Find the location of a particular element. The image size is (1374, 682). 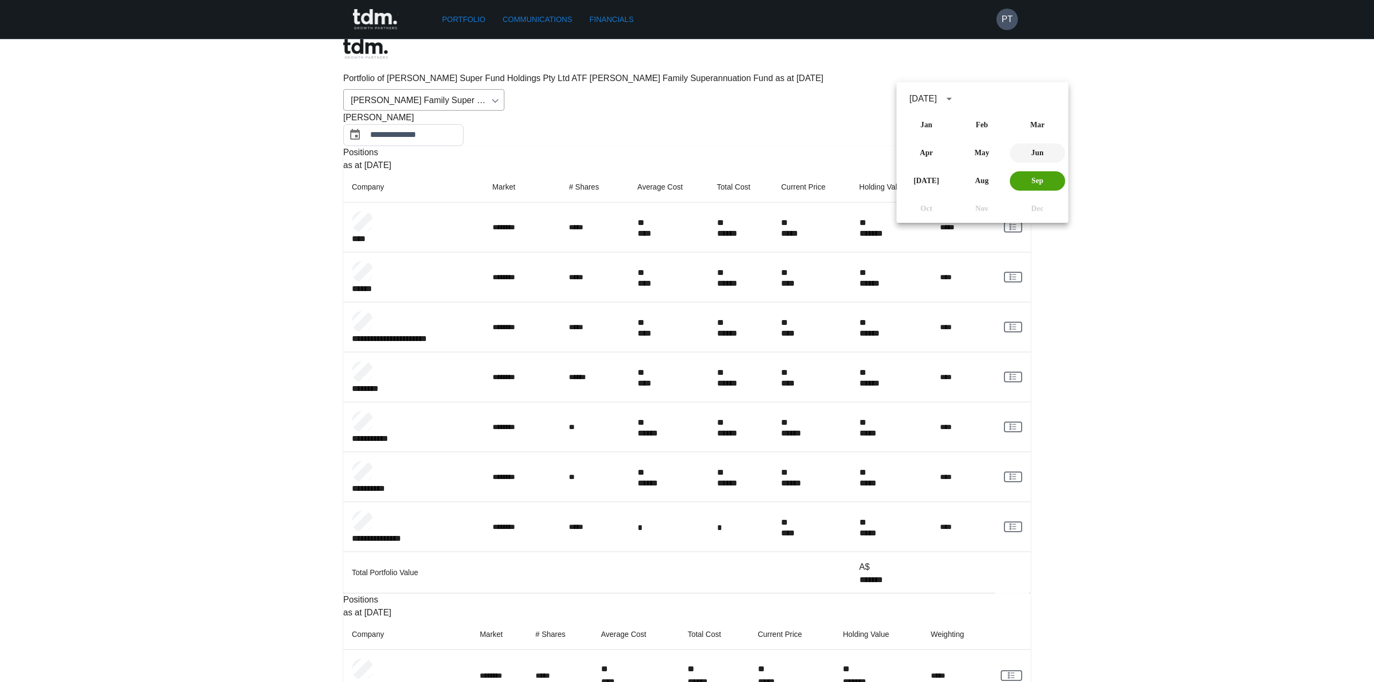

h6: PT is located at coordinates (1007, 19).